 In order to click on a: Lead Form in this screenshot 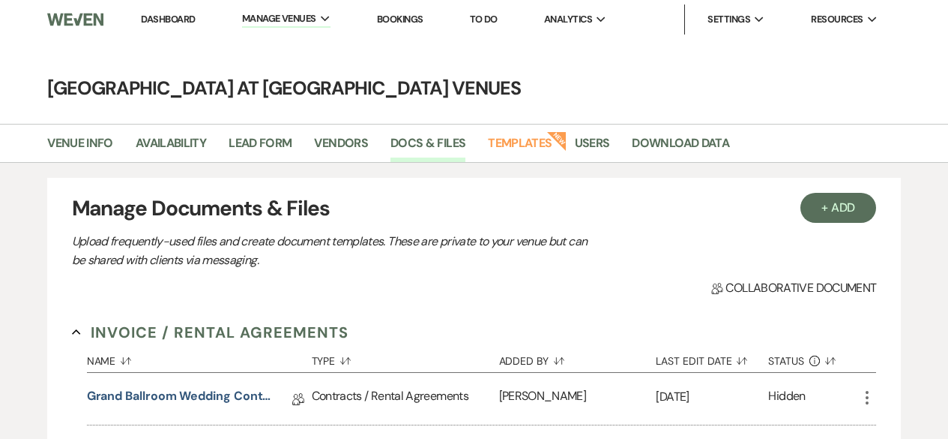, I will do `click(260, 148)`.